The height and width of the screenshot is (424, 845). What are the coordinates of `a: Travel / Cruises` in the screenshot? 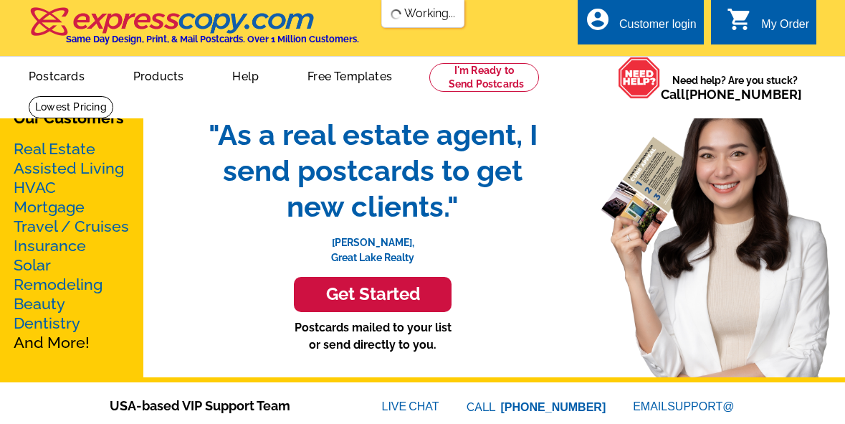 It's located at (71, 226).